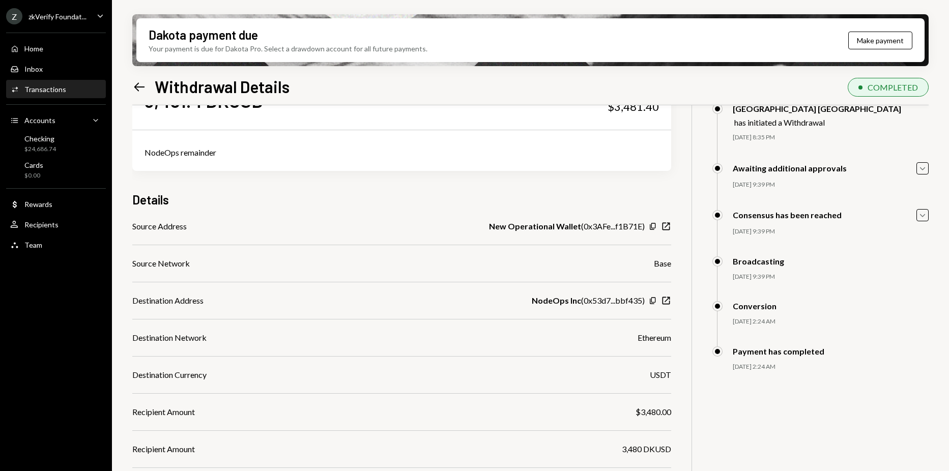 This screenshot has width=949, height=471. What do you see at coordinates (169, 375) in the screenshot?
I see `div: Destination Currency` at bounding box center [169, 375].